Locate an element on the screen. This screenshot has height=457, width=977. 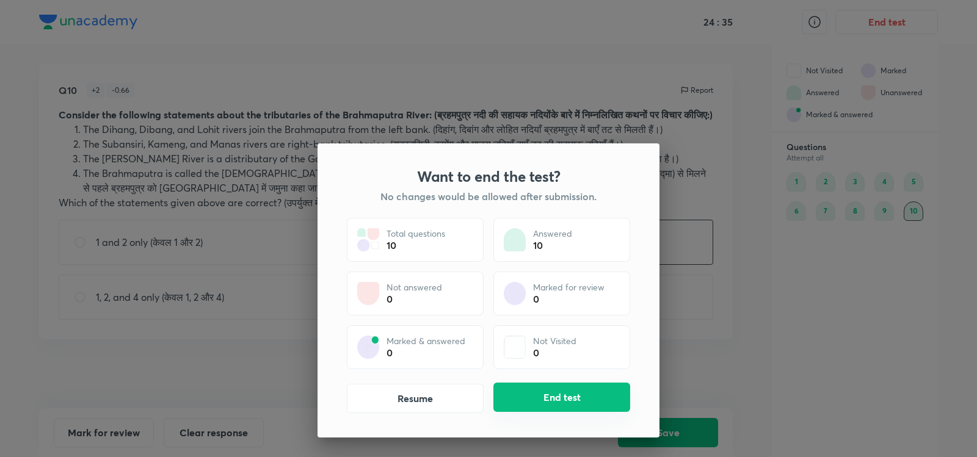
p: Marked for review is located at coordinates (568, 288).